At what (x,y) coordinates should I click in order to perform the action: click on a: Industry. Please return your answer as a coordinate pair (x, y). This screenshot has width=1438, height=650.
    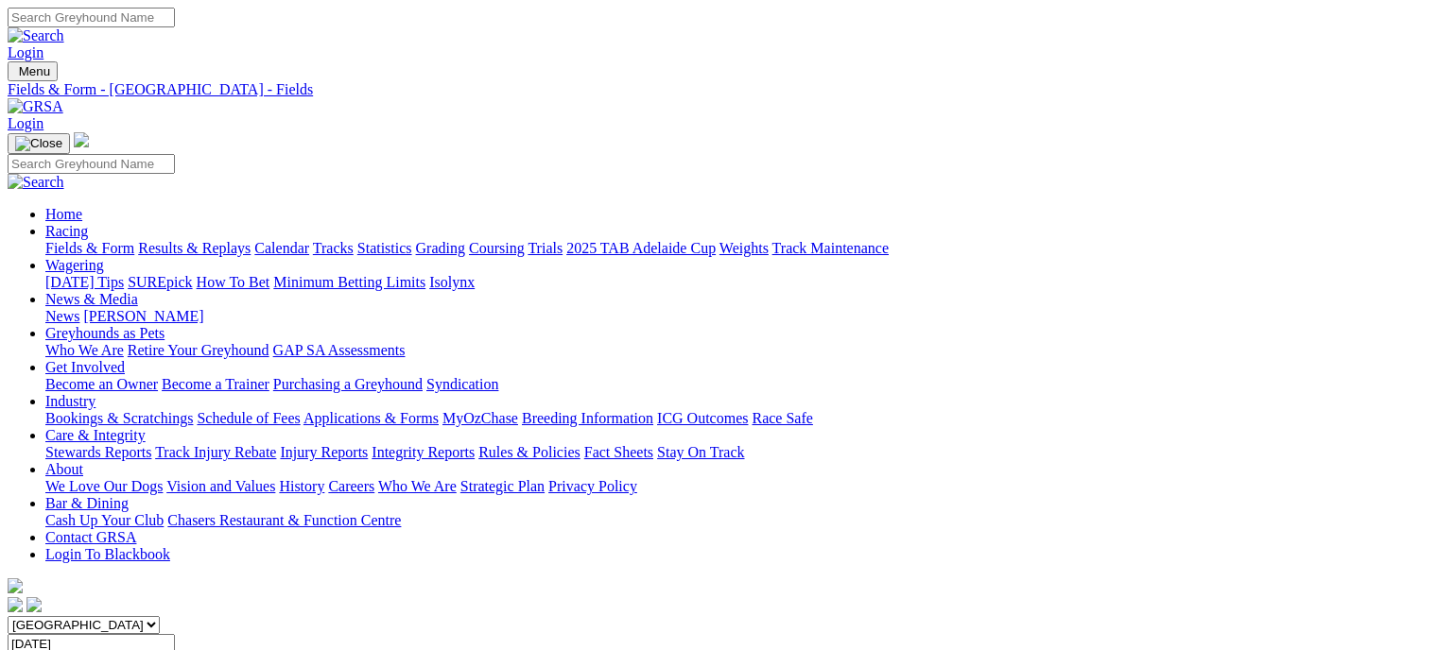
    Looking at the image, I should click on (70, 401).